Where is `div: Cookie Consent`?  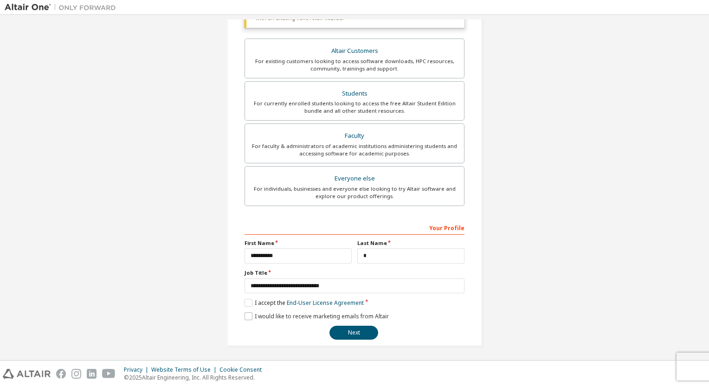 div: Cookie Consent is located at coordinates (243, 370).